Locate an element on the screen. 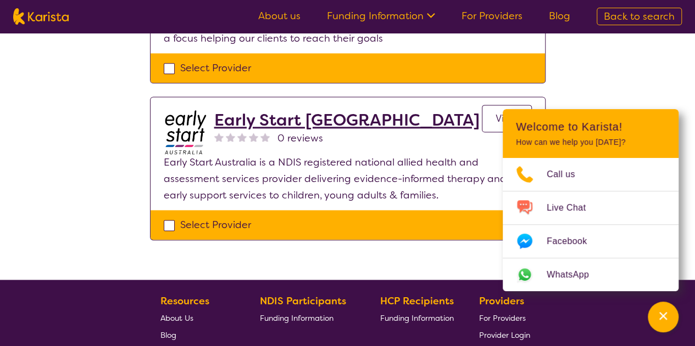 Image resolution: width=695 pixels, height=346 pixels. span: Back to search is located at coordinates (639, 16).